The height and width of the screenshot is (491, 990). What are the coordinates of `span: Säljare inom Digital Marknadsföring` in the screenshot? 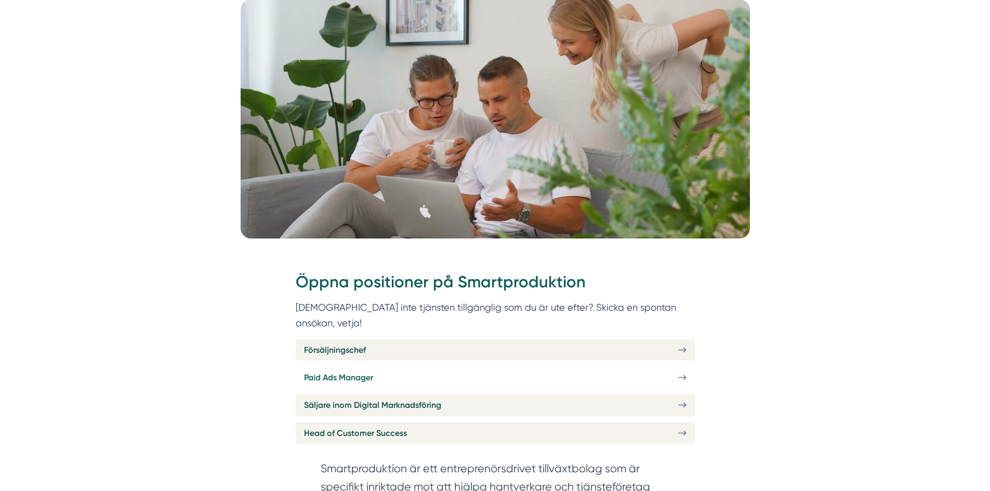 It's located at (372, 405).